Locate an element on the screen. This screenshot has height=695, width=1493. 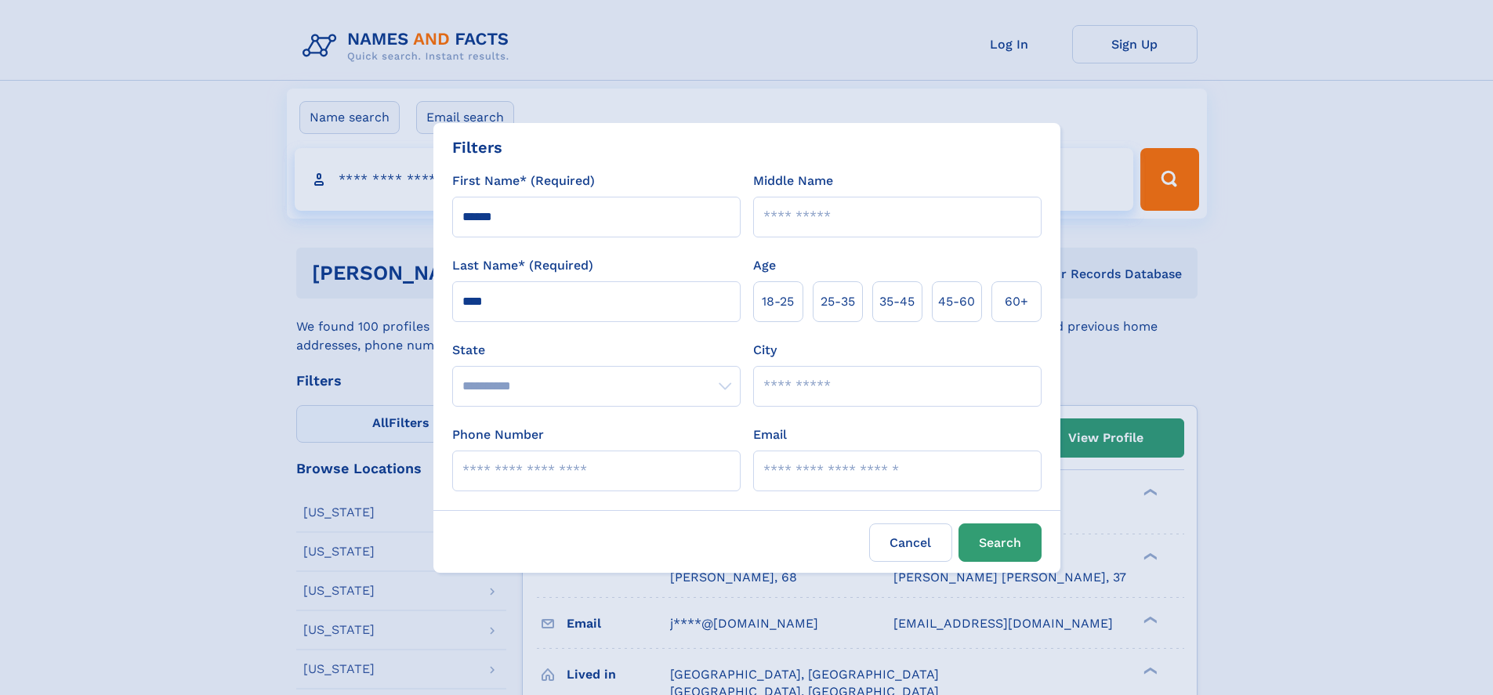
label: State is located at coordinates (596, 350).